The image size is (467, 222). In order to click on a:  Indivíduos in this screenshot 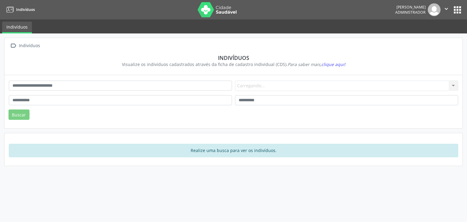, I will do `click(25, 46)`.